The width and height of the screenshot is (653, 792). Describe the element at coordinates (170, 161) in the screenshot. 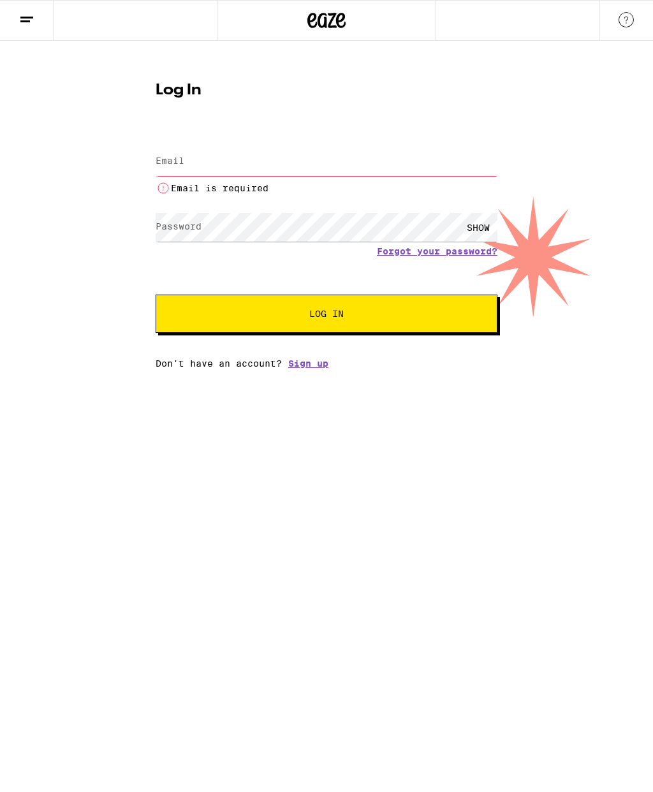

I see `label: Email` at that location.